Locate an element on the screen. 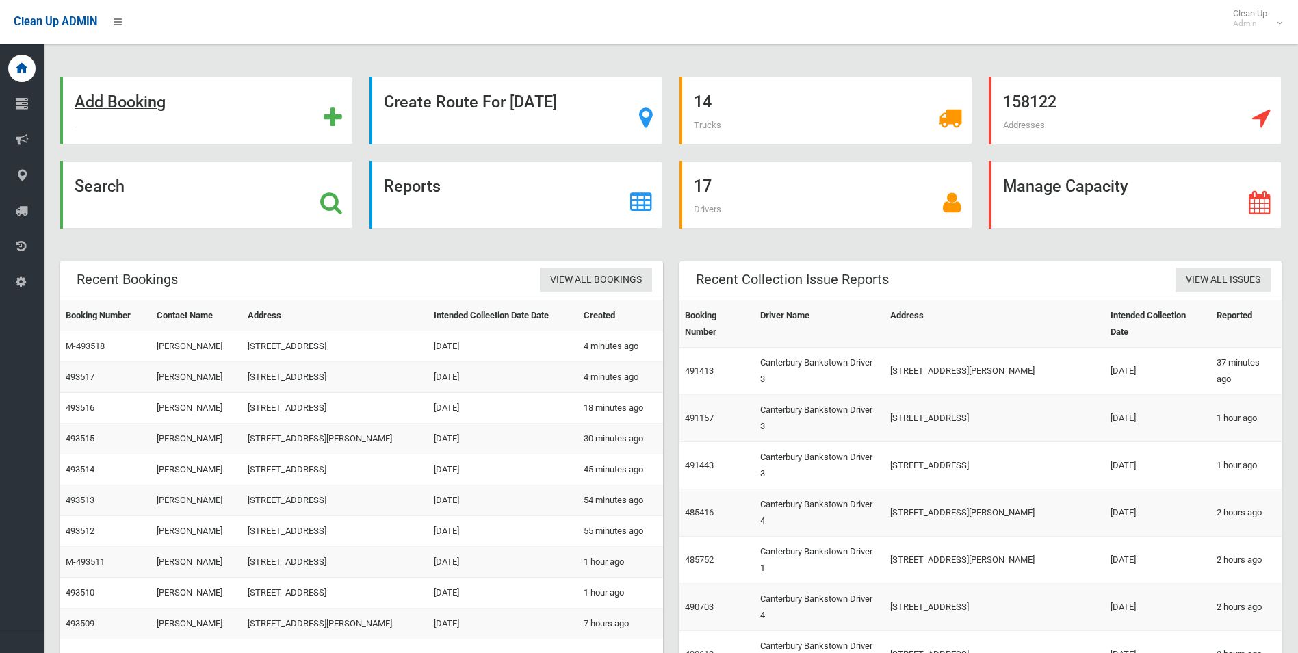 The height and width of the screenshot is (653, 1298). td: Canterbury Bankstown Driver 1 is located at coordinates (820, 560).